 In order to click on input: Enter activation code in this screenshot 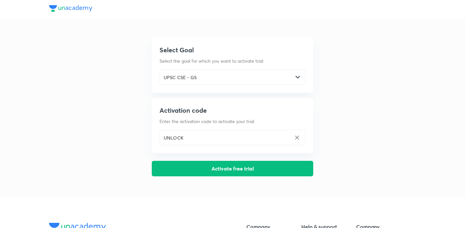, I will do `click(226, 138)`.